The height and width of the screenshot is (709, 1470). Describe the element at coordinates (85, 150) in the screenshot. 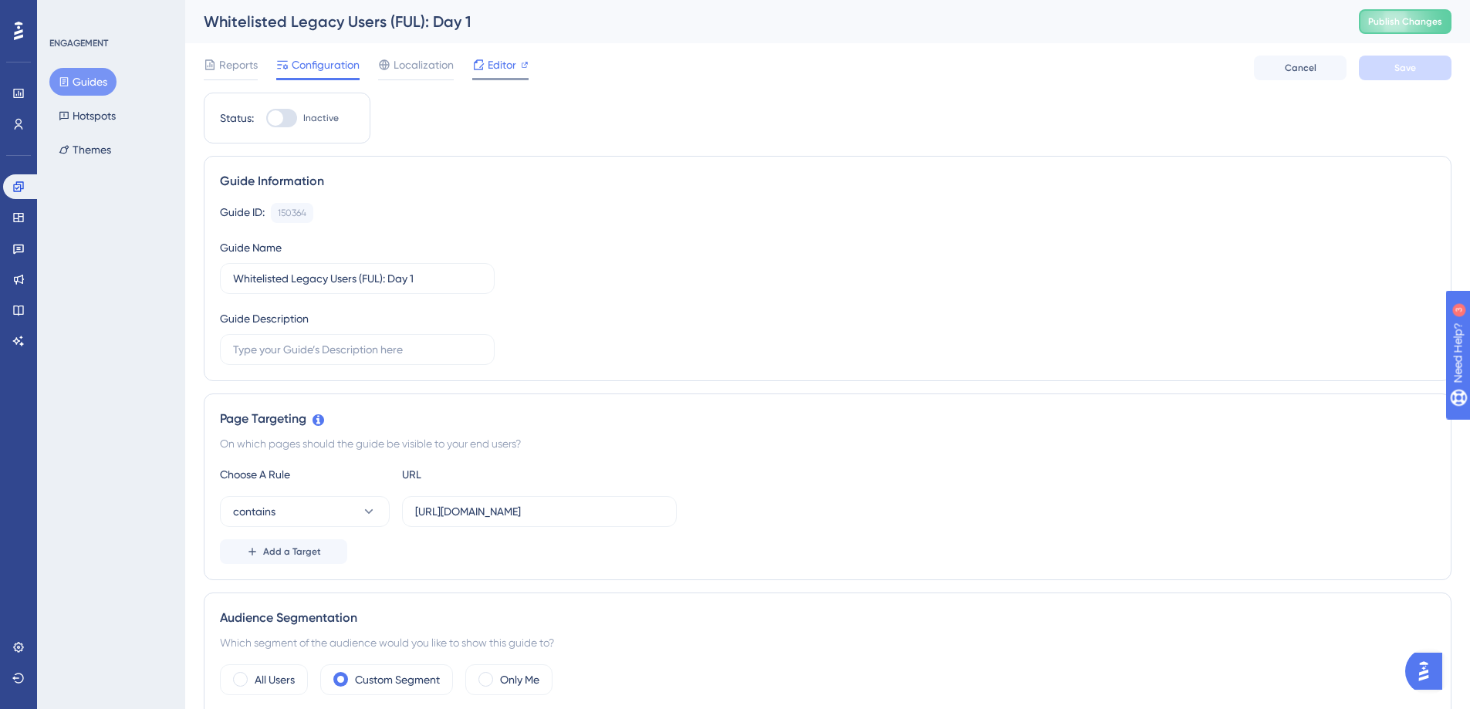

I see `button: Themes` at that location.